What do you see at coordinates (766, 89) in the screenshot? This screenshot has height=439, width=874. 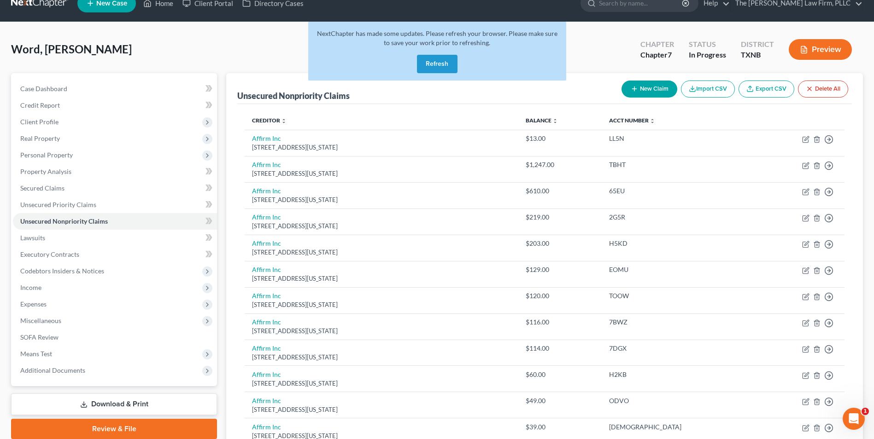 I see `a: Export CSV` at bounding box center [766, 89].